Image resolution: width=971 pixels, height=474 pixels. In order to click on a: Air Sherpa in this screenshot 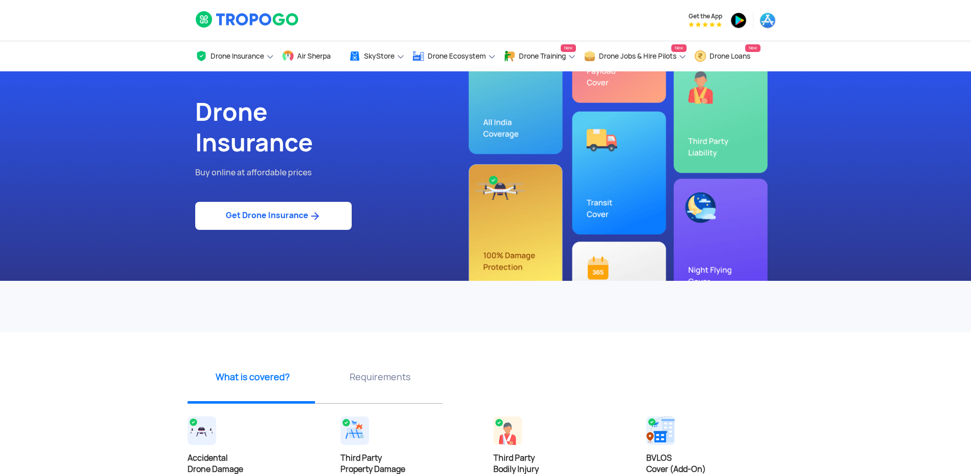, I will do `click(312, 56)`.